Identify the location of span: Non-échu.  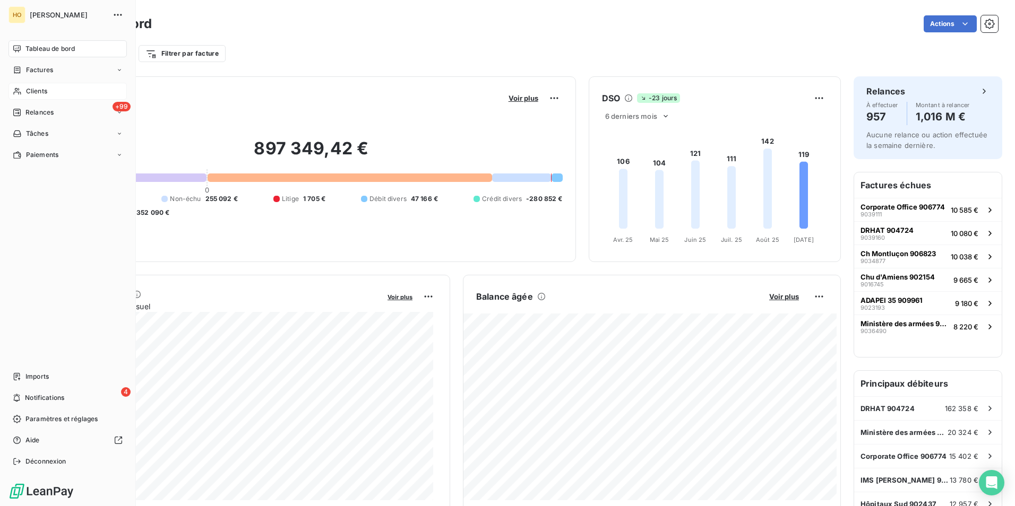
(185, 199).